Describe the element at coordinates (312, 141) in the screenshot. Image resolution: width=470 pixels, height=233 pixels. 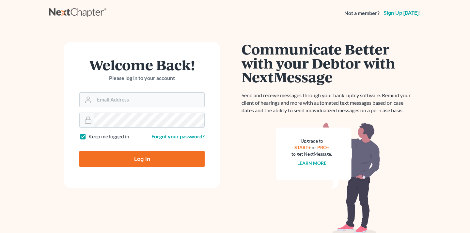
I see `div: Upgrade to` at that location.